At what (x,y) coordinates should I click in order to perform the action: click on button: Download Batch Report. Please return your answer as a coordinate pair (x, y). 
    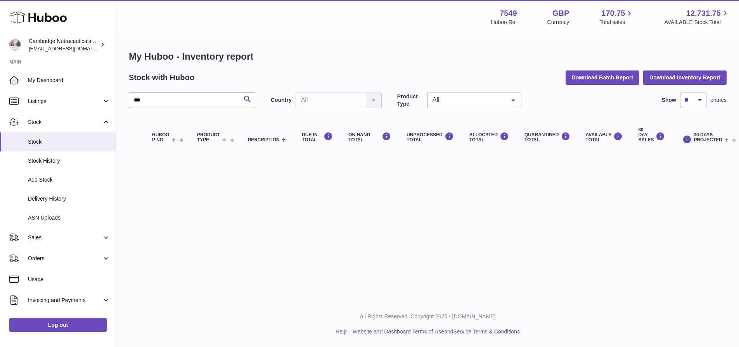
    Looking at the image, I should click on (602, 78).